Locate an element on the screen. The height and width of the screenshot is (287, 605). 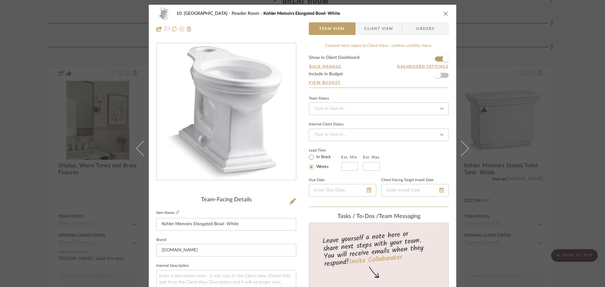
input: Enter Item Name is located at coordinates (226, 224).